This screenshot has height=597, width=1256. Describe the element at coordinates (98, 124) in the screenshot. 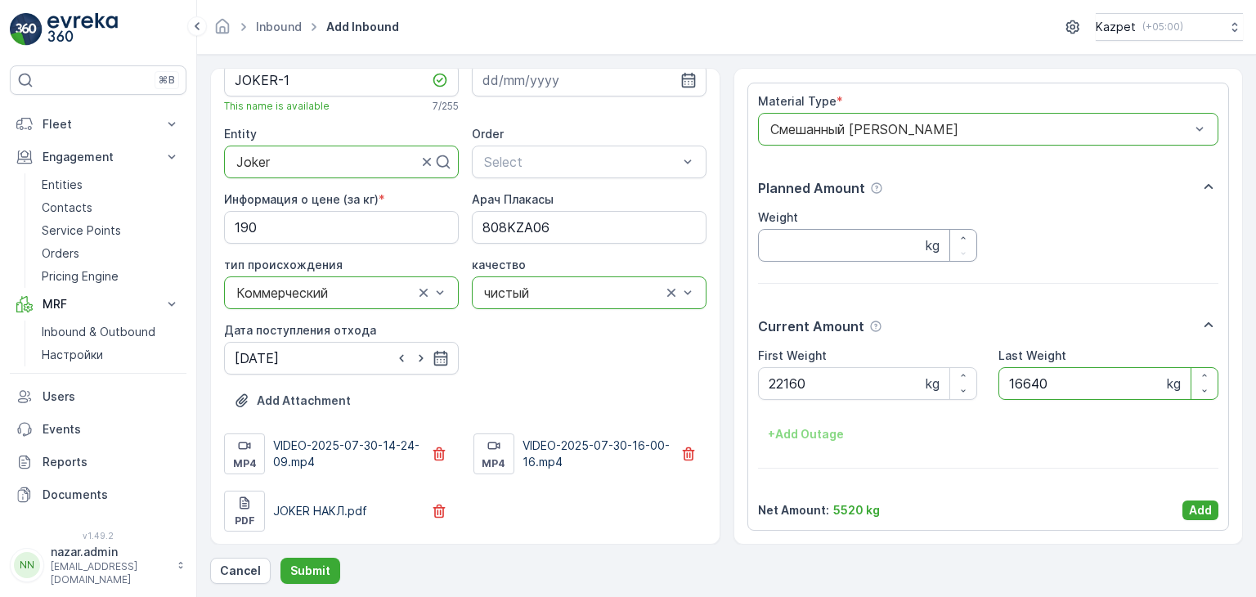

I see `button: Fleet` at that location.